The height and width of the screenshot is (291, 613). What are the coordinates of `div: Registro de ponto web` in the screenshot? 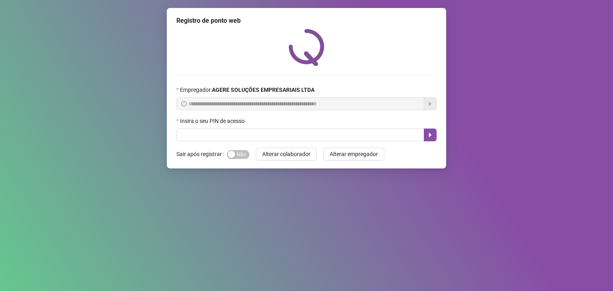 It's located at (306, 21).